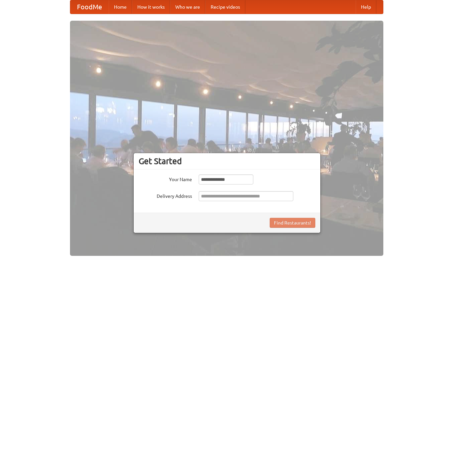 The image size is (453, 472). What do you see at coordinates (165, 178) in the screenshot?
I see `label: Your Name` at bounding box center [165, 178].